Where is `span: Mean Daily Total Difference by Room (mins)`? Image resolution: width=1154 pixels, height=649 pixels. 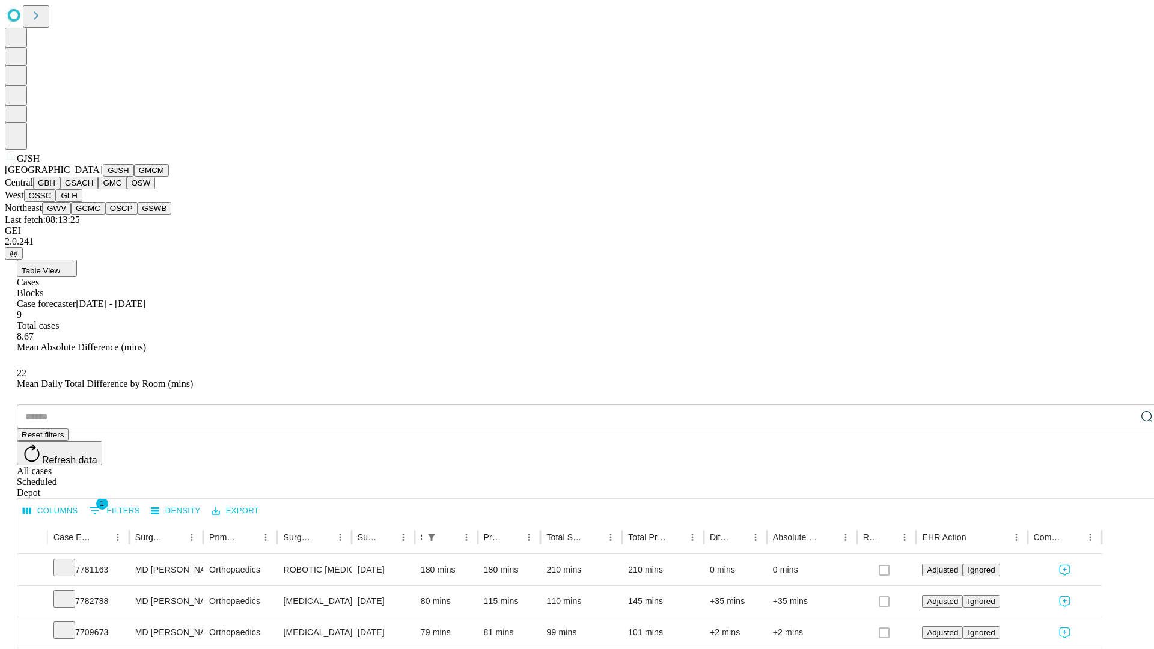 span: Mean Daily Total Difference by Room (mins) is located at coordinates (105, 383).